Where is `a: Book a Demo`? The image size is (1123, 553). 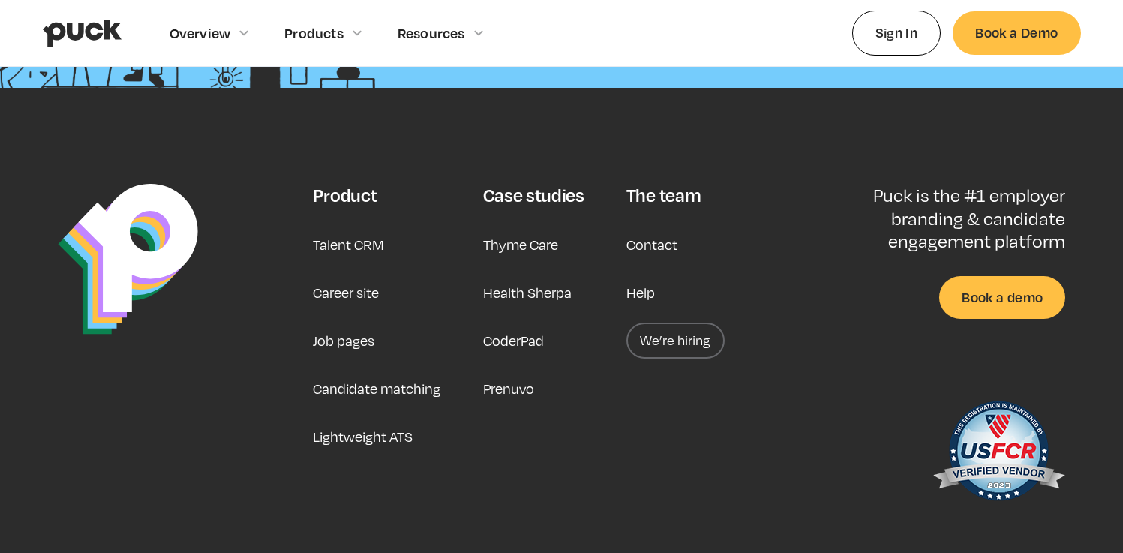 a: Book a Demo is located at coordinates (1017, 32).